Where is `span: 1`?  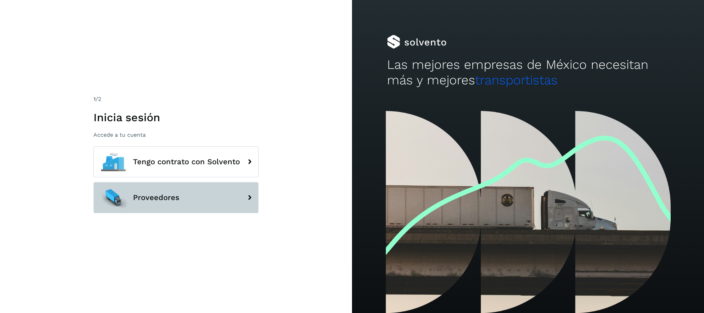
span: 1 is located at coordinates (95, 99).